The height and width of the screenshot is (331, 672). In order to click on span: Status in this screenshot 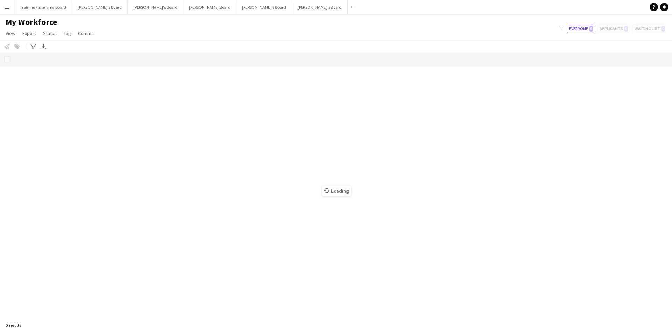, I will do `click(50, 33)`.